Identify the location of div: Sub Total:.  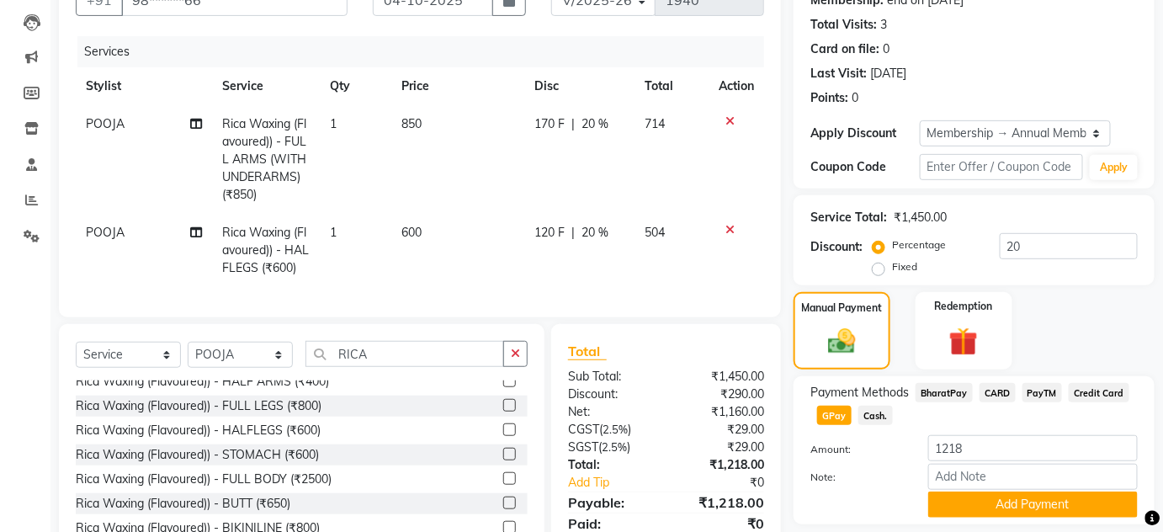
(611, 376).